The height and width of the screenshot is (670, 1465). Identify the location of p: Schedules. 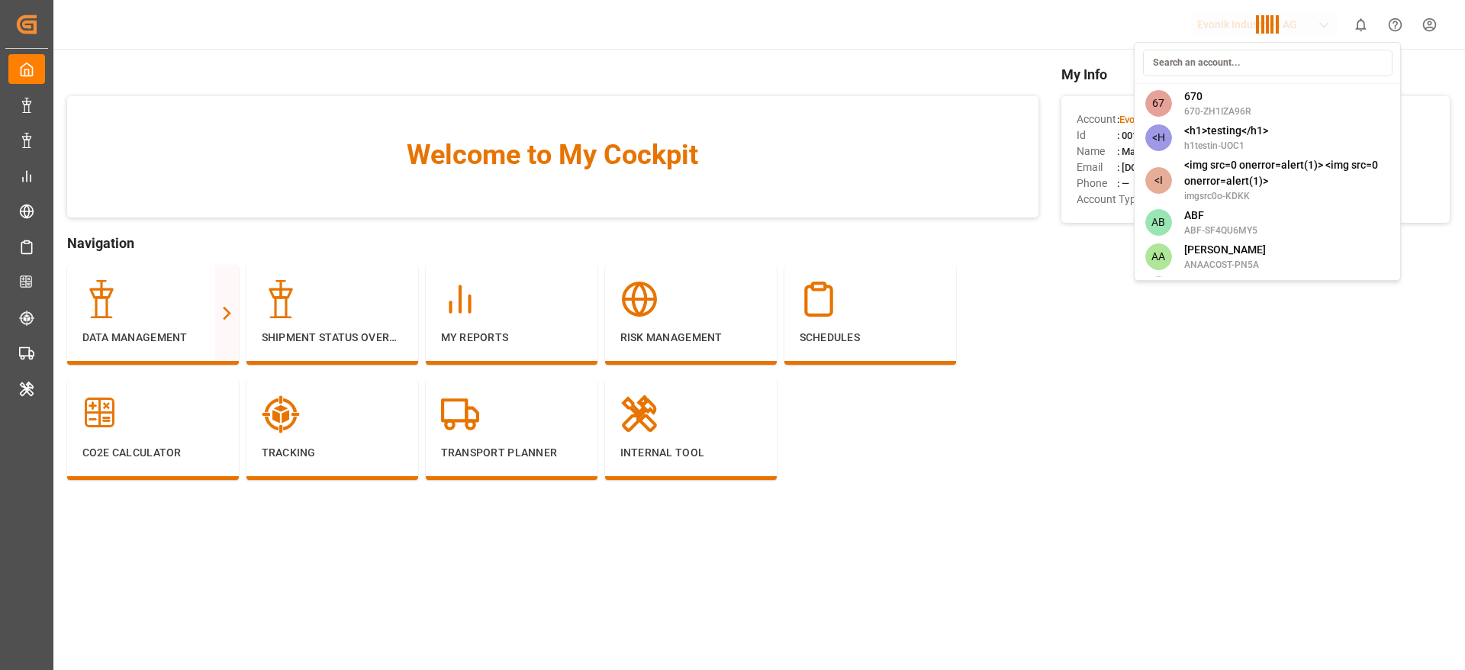
(870, 337).